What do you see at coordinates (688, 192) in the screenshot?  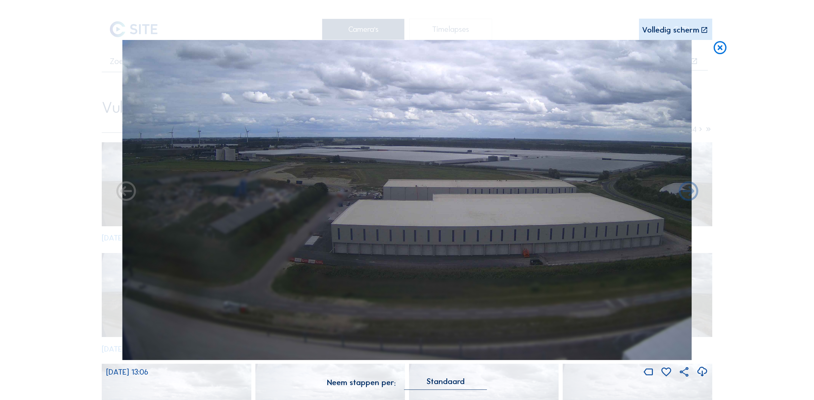 I see `i: Back` at bounding box center [688, 192].